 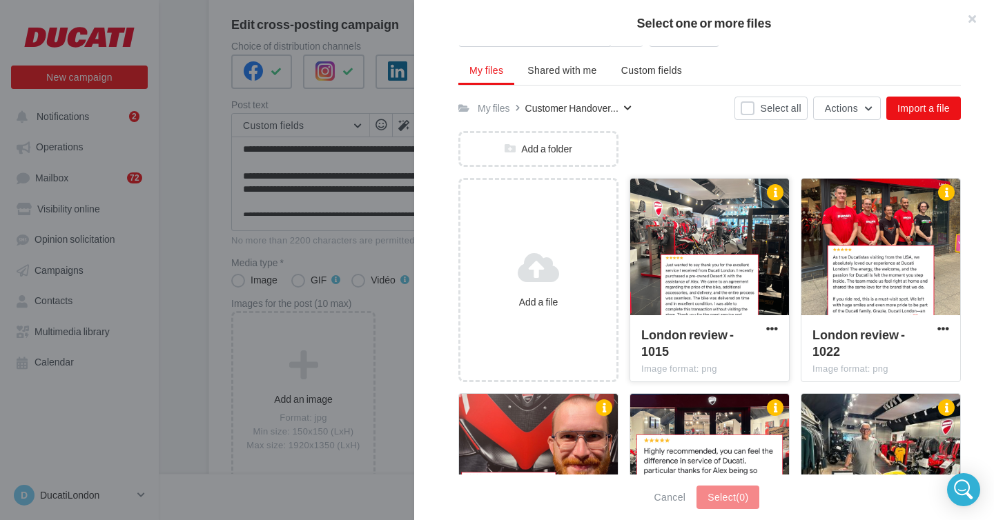 I want to click on span: (0), so click(x=742, y=497).